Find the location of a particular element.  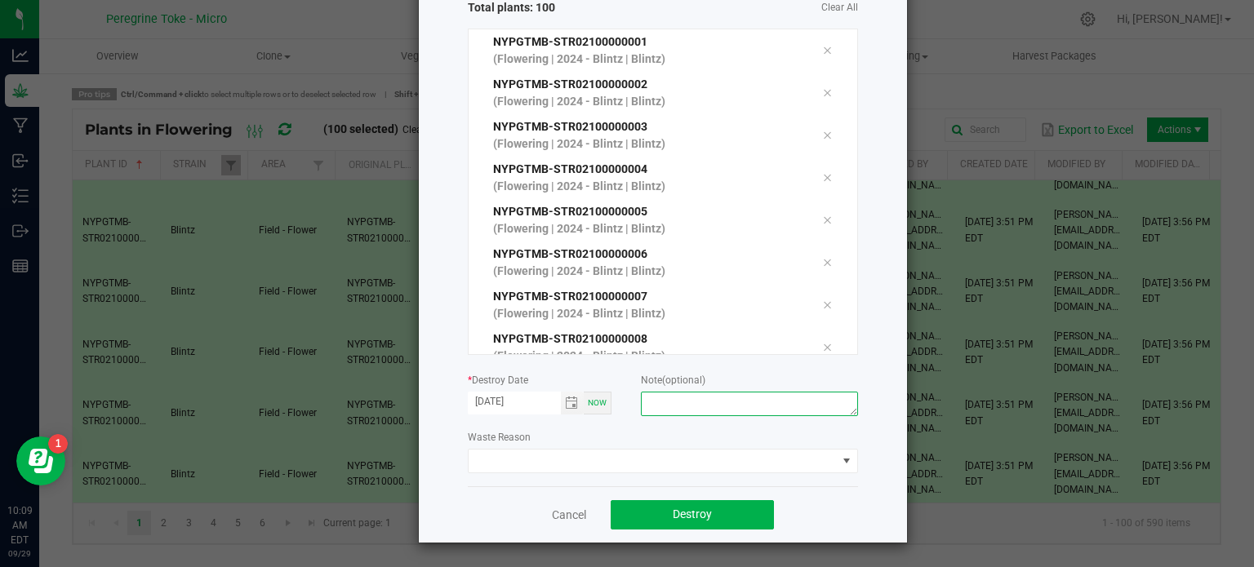

span: NYPGTMB-STR02100000002 is located at coordinates (570, 84).